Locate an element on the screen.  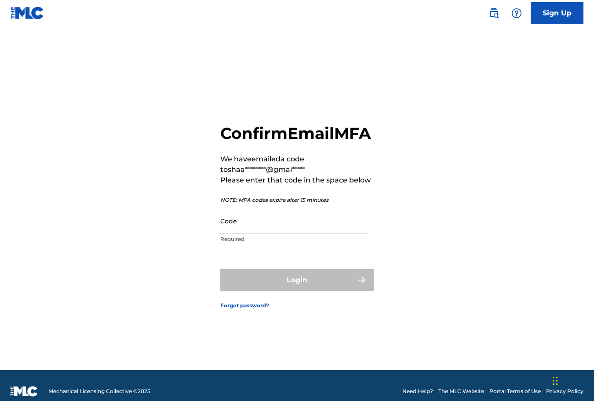
div: Drag is located at coordinates (556, 381).